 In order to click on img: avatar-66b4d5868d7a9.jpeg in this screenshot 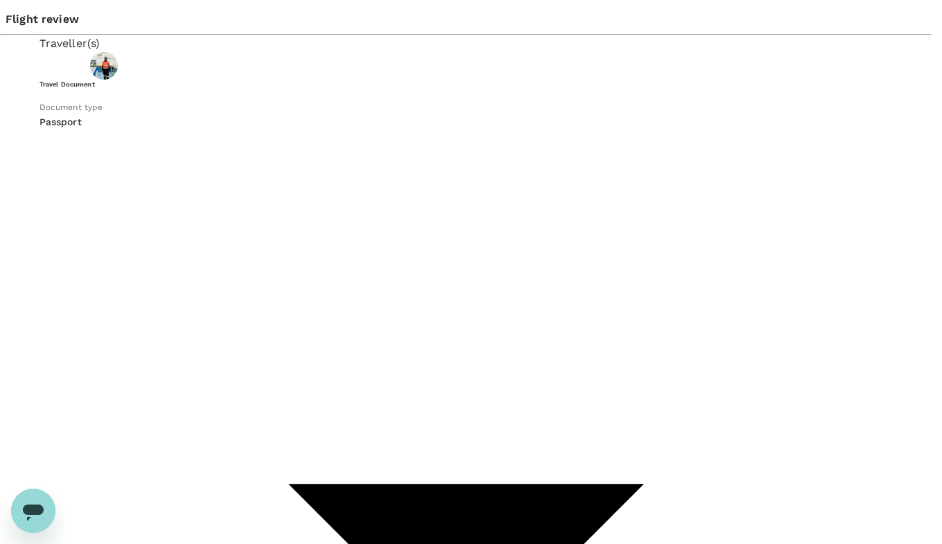, I will do `click(104, 66)`.